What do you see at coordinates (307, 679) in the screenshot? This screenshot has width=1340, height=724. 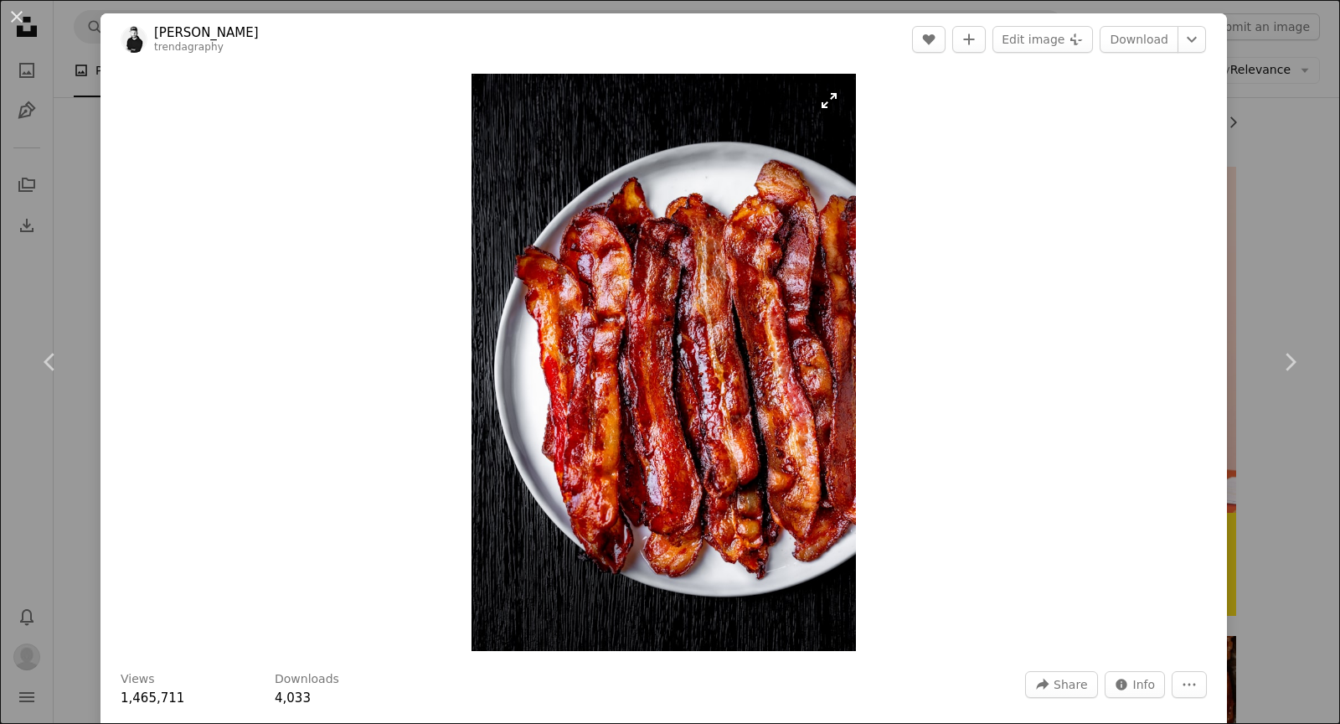 I see `h3: Downloads` at bounding box center [307, 679].